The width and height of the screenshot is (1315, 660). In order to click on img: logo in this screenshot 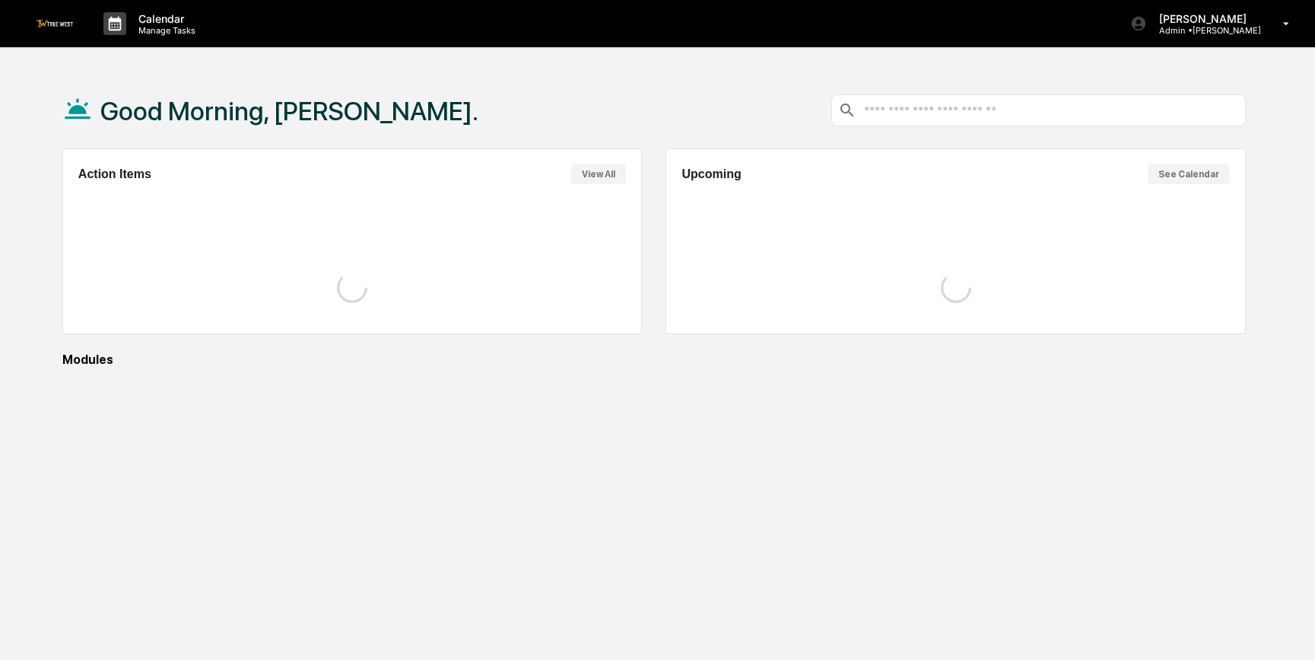, I will do `click(55, 23)`.